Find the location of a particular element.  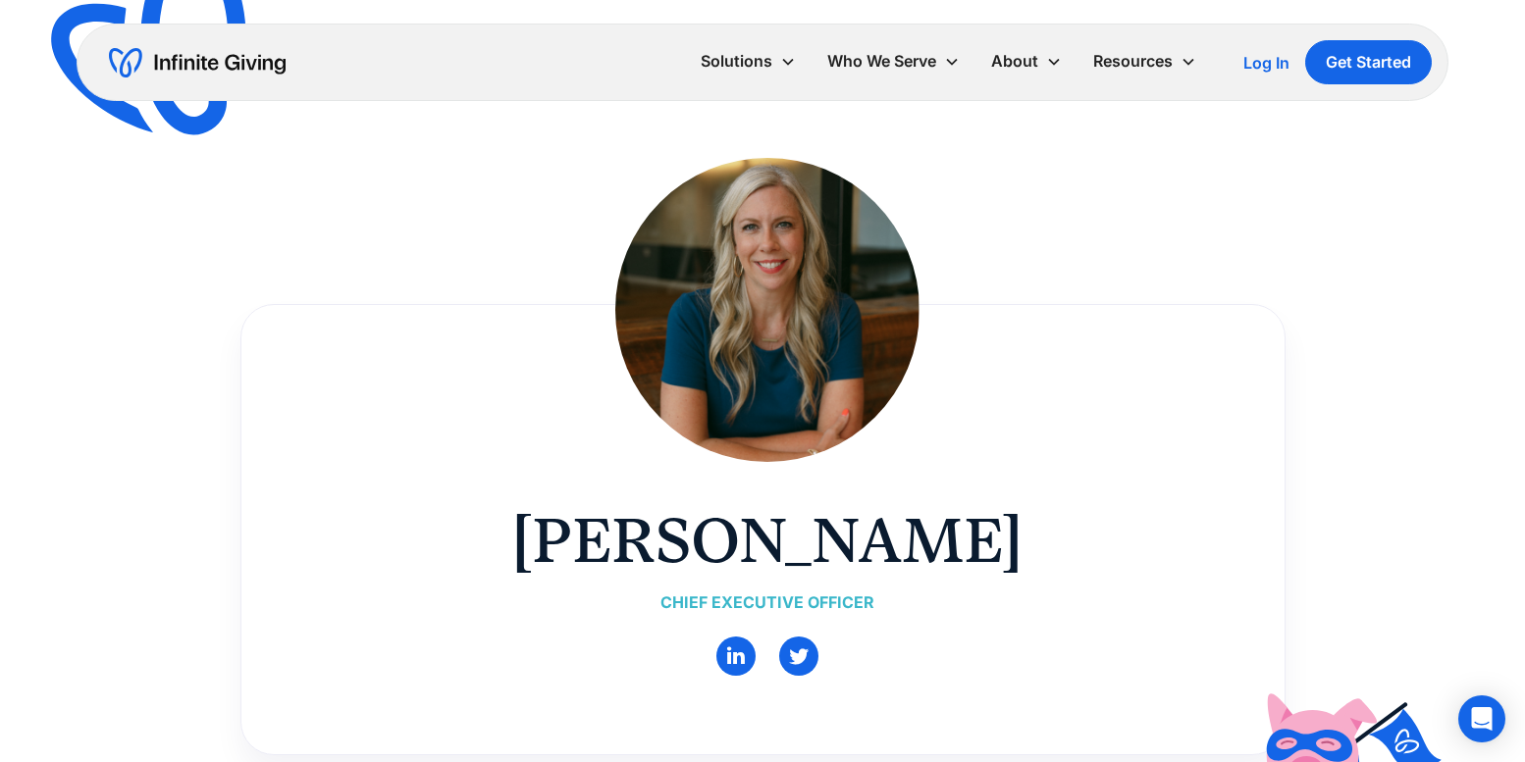

div: Log In is located at coordinates (1266, 63).